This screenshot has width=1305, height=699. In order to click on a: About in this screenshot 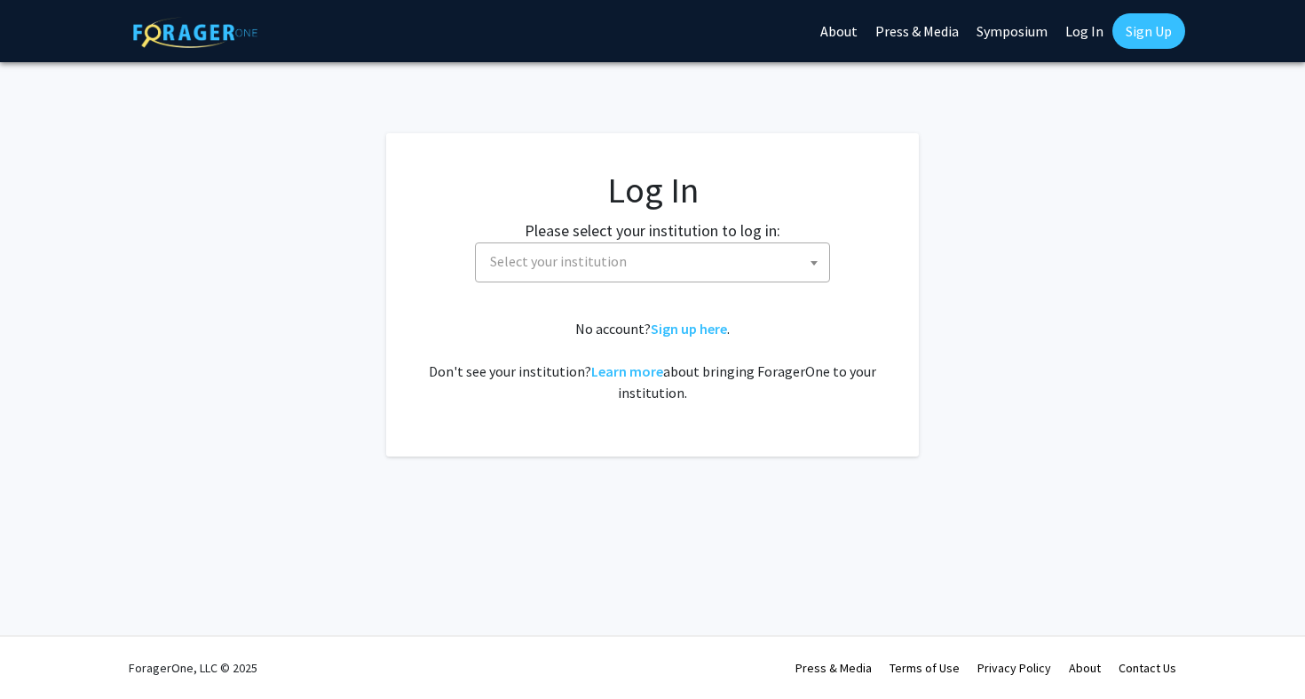, I will do `click(1085, 668)`.